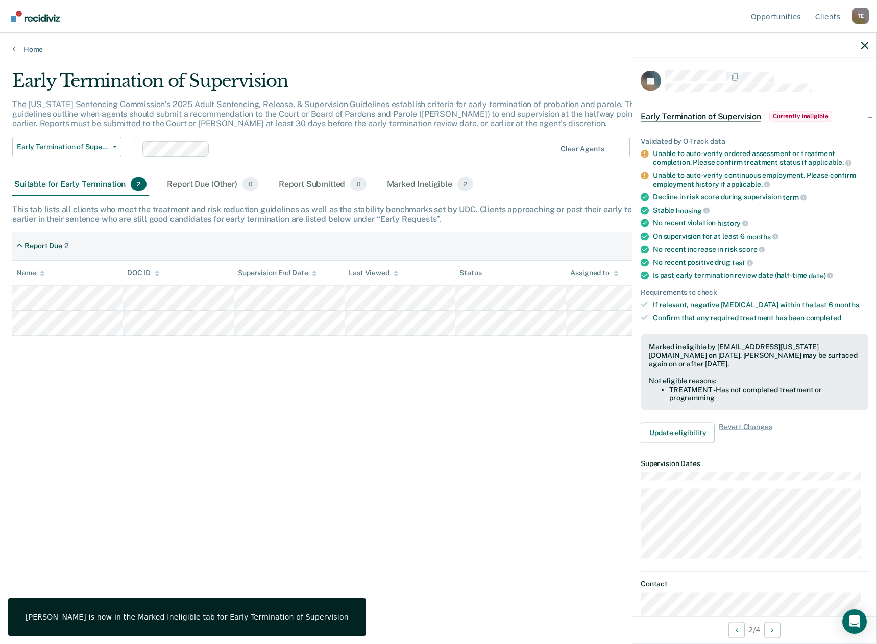 This screenshot has height=644, width=877. Describe the element at coordinates (582, 149) in the screenshot. I see `div: Clear agents` at that location.